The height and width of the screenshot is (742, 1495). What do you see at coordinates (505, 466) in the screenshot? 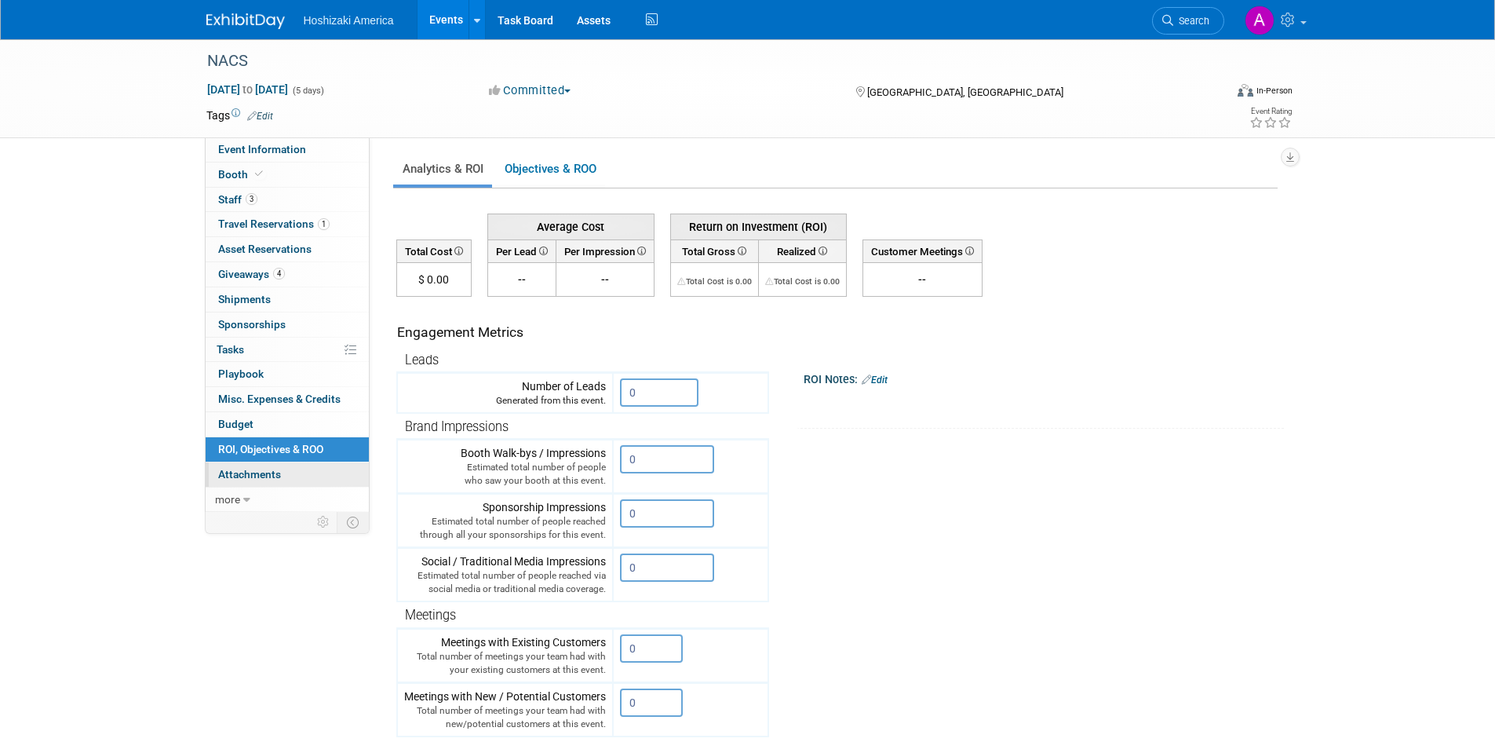
I see `div: Booth Walk-bys / Impressions` at bounding box center [505, 466].